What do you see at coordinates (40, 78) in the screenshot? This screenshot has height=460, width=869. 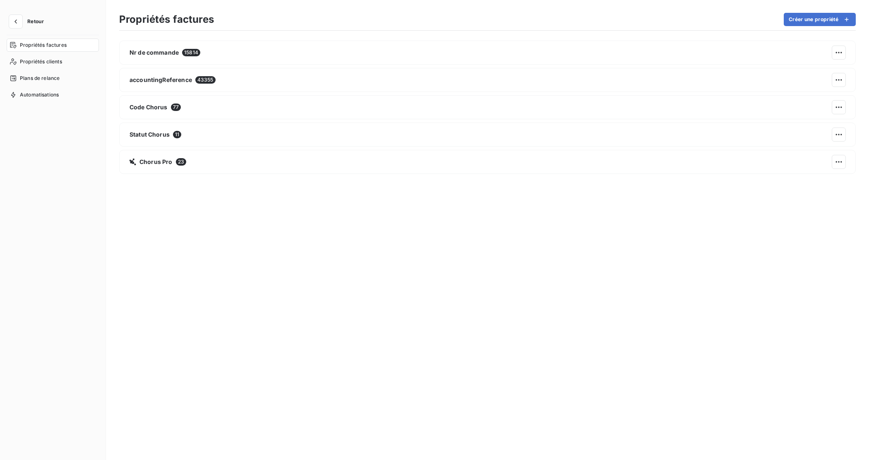 I see `span: Plans de relance` at bounding box center [40, 78].